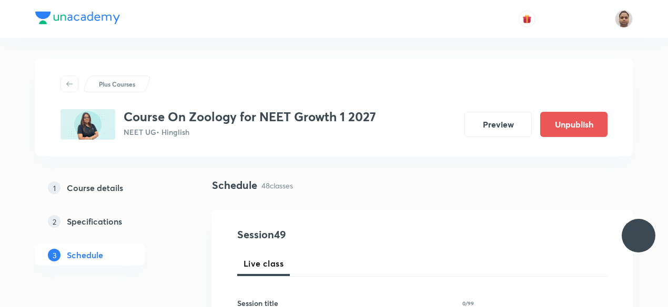  I want to click on a: 2Specifications, so click(107, 222).